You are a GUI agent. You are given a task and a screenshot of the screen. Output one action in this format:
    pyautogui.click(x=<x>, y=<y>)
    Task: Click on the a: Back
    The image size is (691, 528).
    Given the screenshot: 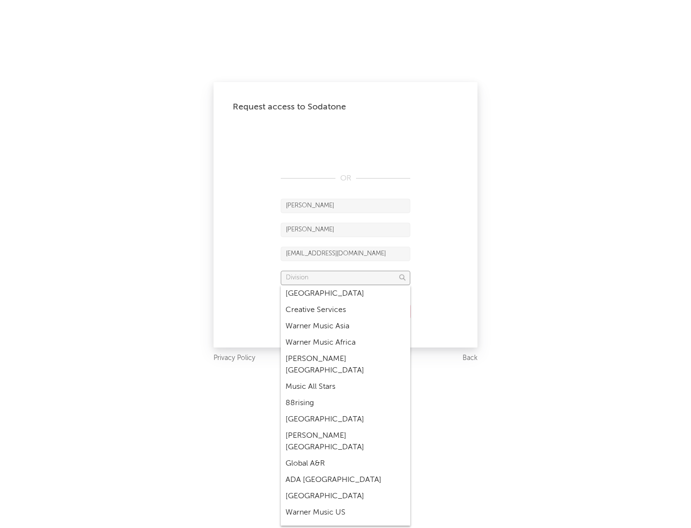 What is the action you would take?
    pyautogui.click(x=470, y=358)
    